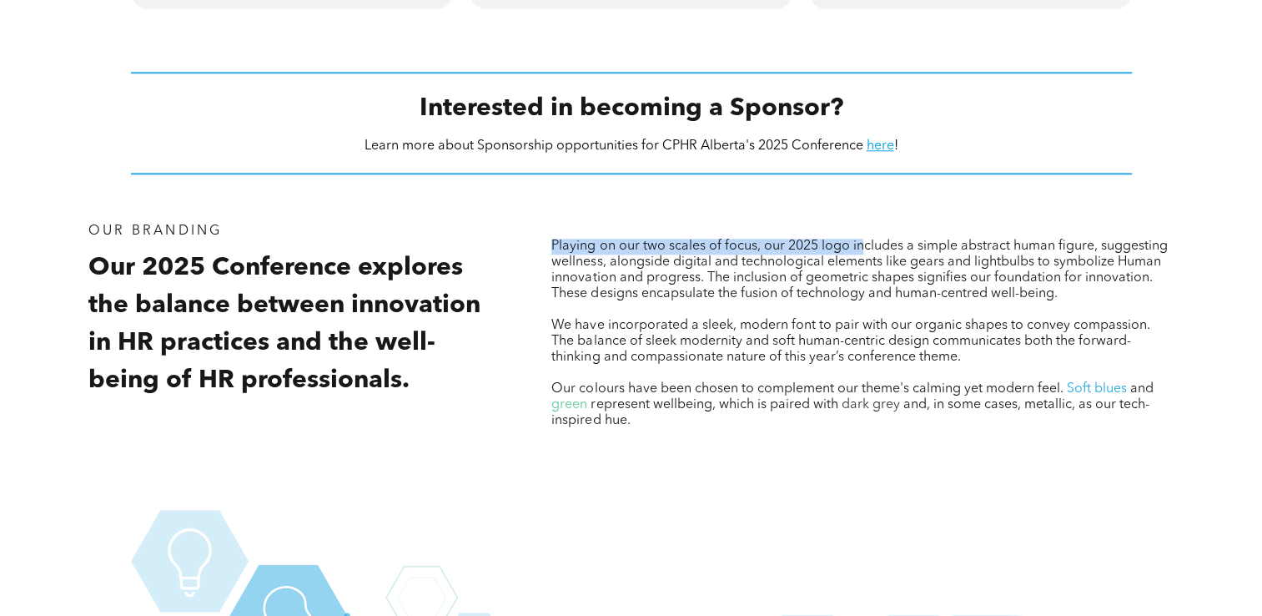  Describe the element at coordinates (714, 405) in the screenshot. I see `span: represent wellbeing, which is paired with` at that location.